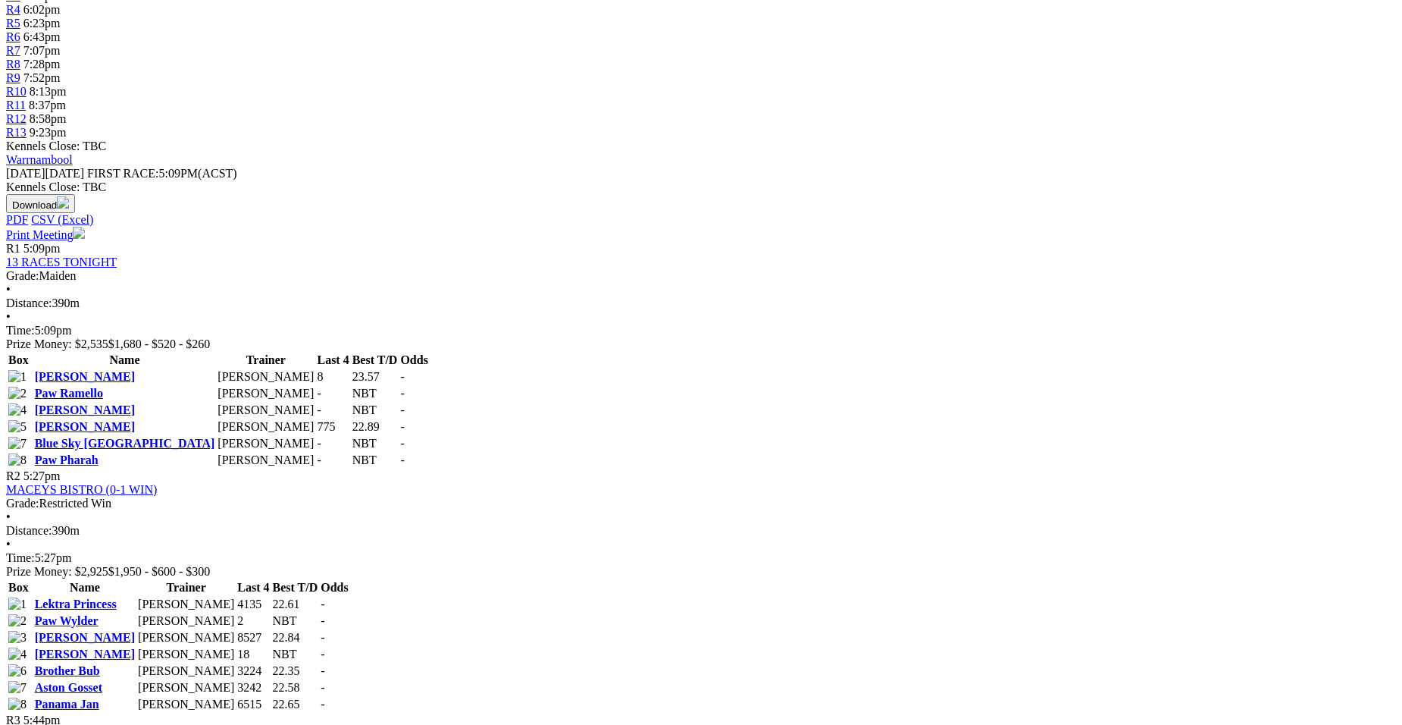  What do you see at coordinates (42, 9) in the screenshot?
I see `span: 6:02pm` at bounding box center [42, 9].